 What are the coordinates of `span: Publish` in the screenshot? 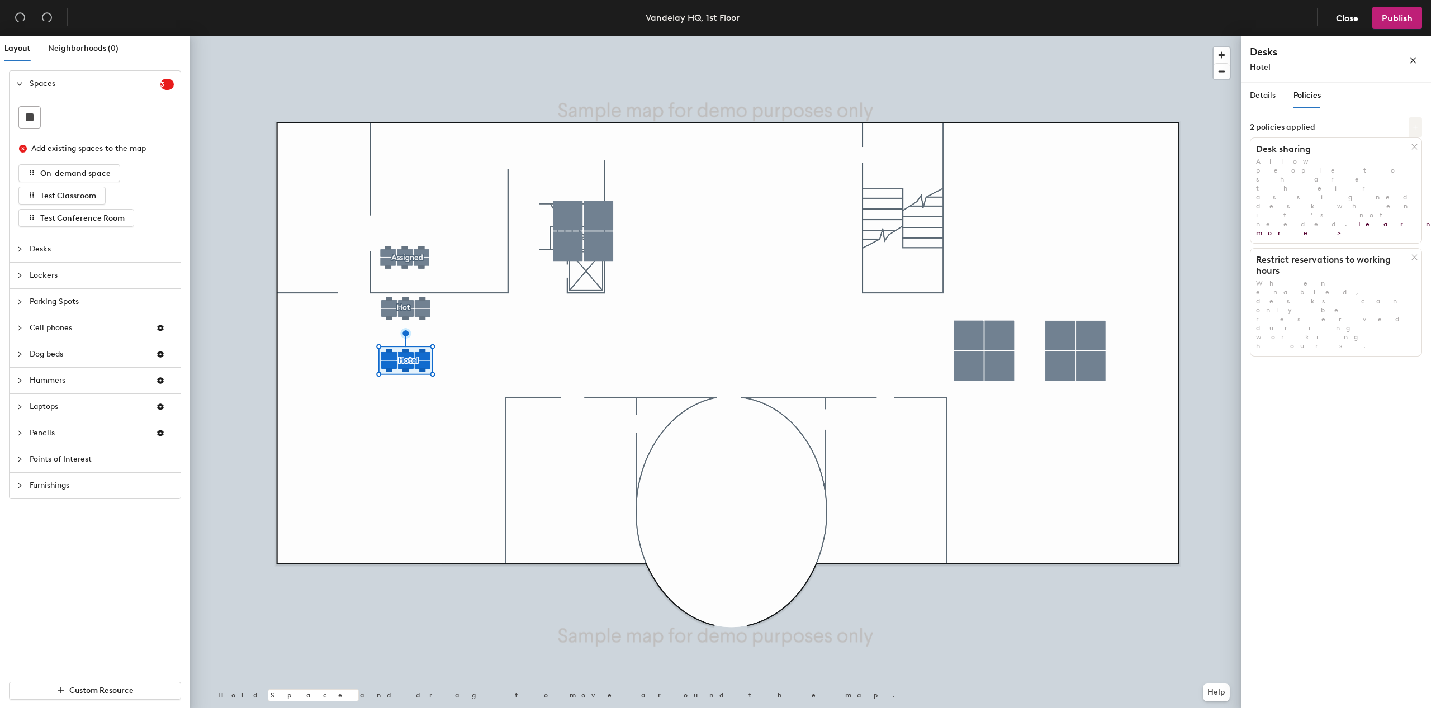 It's located at (1397, 18).